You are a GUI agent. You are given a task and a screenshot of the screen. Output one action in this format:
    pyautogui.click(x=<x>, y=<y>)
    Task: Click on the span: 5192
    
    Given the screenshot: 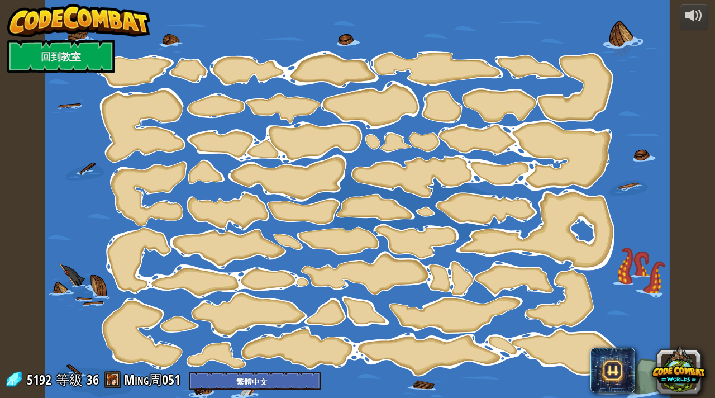 What is the action you would take?
    pyautogui.click(x=41, y=379)
    